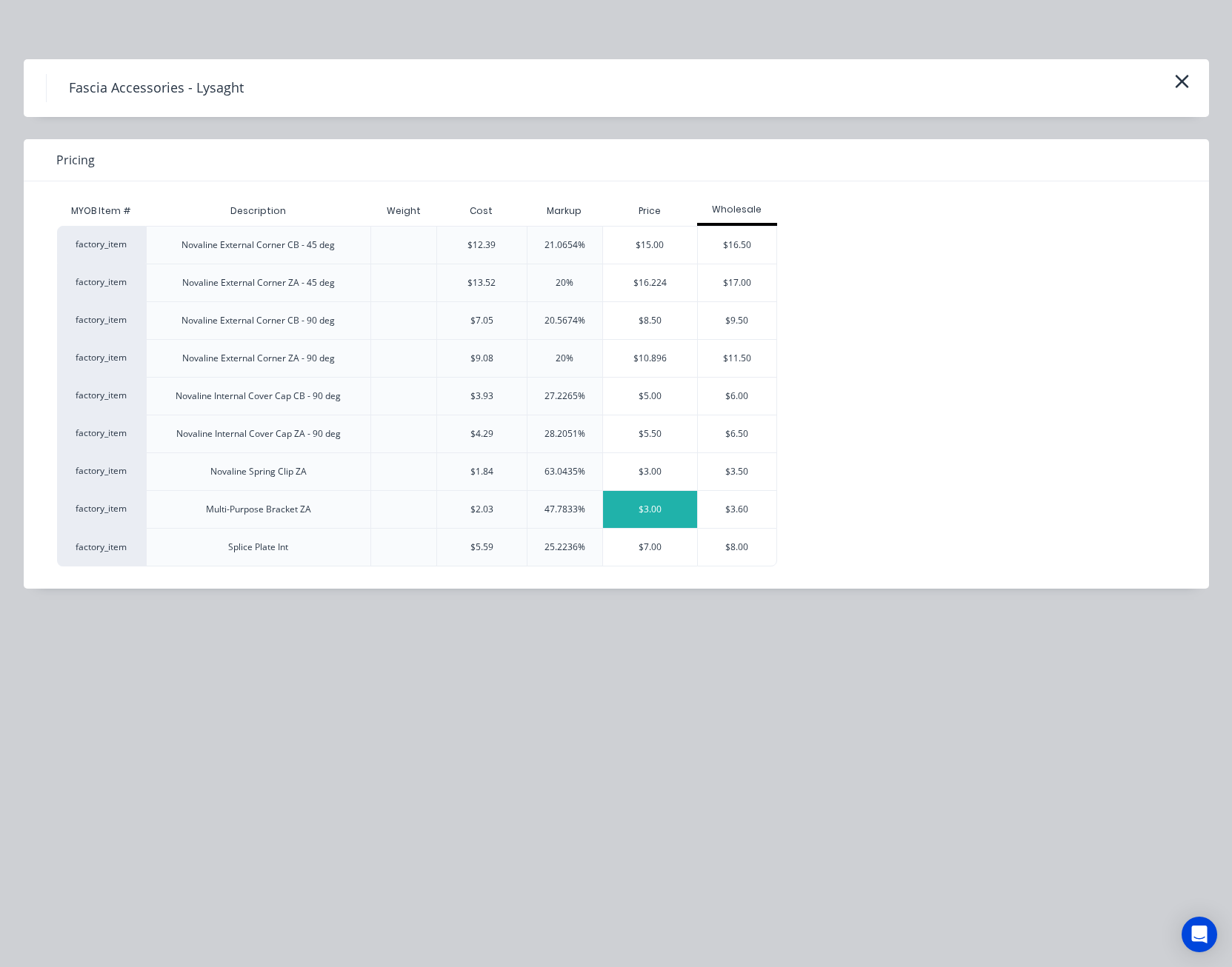 The image size is (1232, 967). Describe the element at coordinates (565, 434) in the screenshot. I see `div: 28.2051%` at that location.